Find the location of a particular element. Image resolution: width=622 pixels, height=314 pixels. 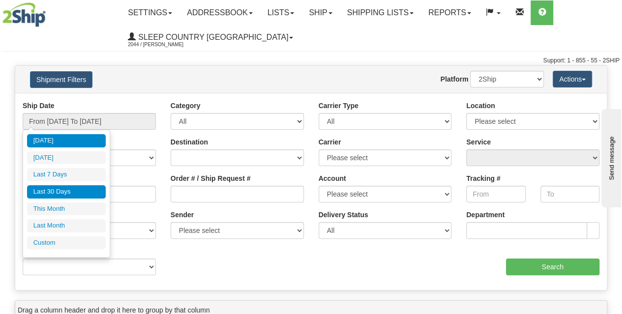

label: Location is located at coordinates (480, 106).